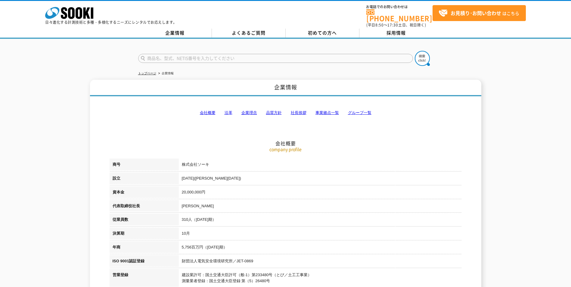 Image resolution: width=571 pixels, height=287 pixels. I want to click on th: 設立, so click(144, 179).